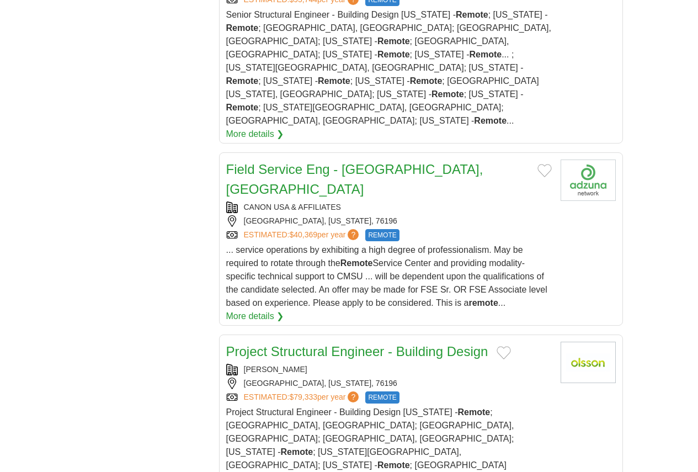 This screenshot has height=472, width=698. I want to click on strong: remote, so click(483, 302).